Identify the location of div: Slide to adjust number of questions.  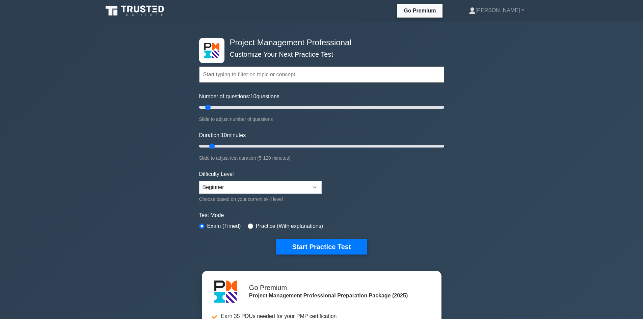
(321, 119).